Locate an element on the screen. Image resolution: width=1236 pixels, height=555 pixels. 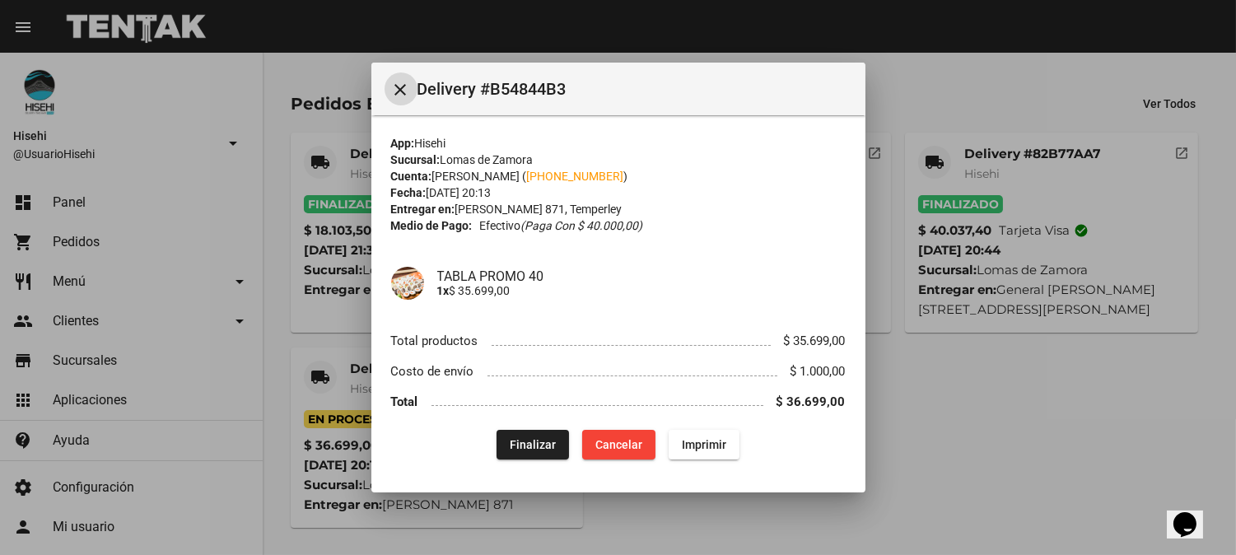
div: Hisehi is located at coordinates (619, 143).